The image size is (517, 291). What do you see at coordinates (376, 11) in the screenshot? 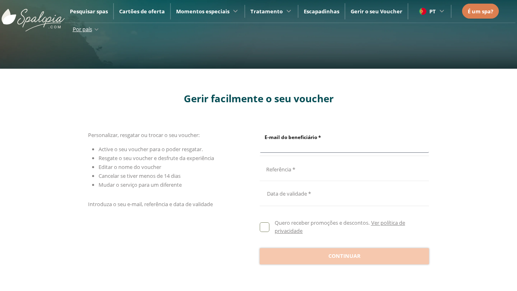
I see `span: Gerir o seu Voucher` at bounding box center [376, 11].